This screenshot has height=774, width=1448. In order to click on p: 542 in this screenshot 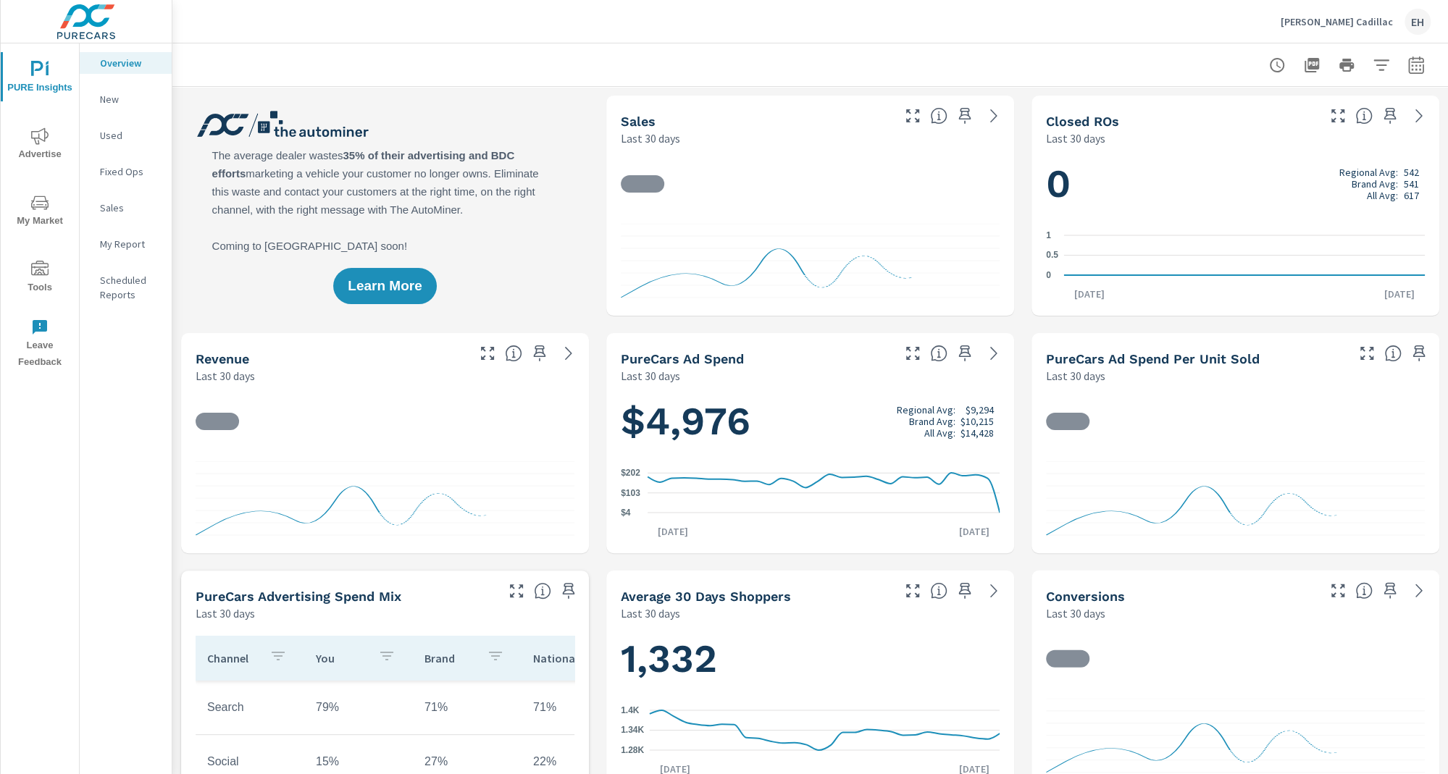, I will do `click(1411, 172)`.